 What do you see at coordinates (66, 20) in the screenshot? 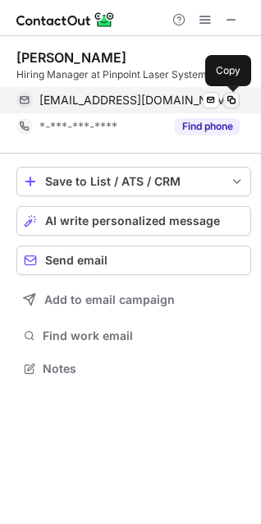
I see `img: ContactOut v5.3.10` at bounding box center [66, 20].